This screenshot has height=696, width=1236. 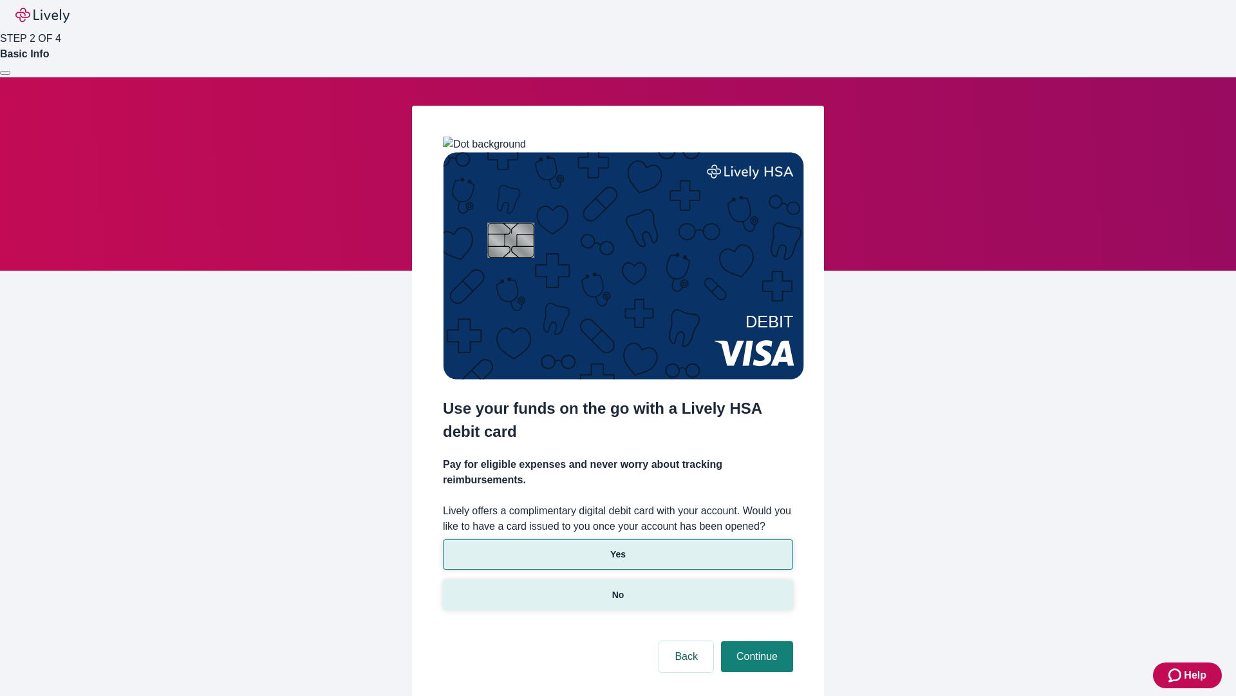 What do you see at coordinates (623, 265) in the screenshot?
I see `img: Debit card` at bounding box center [623, 265].